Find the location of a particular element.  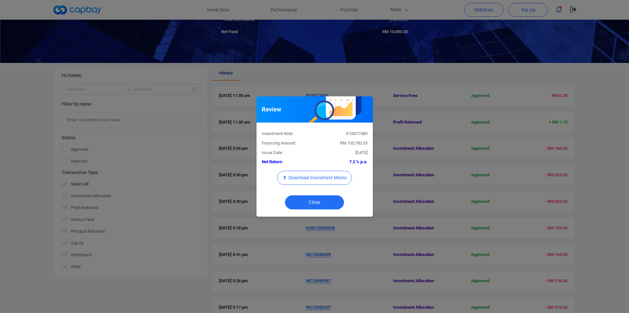

div: 7.2 % p.a. is located at coordinates (344, 162).